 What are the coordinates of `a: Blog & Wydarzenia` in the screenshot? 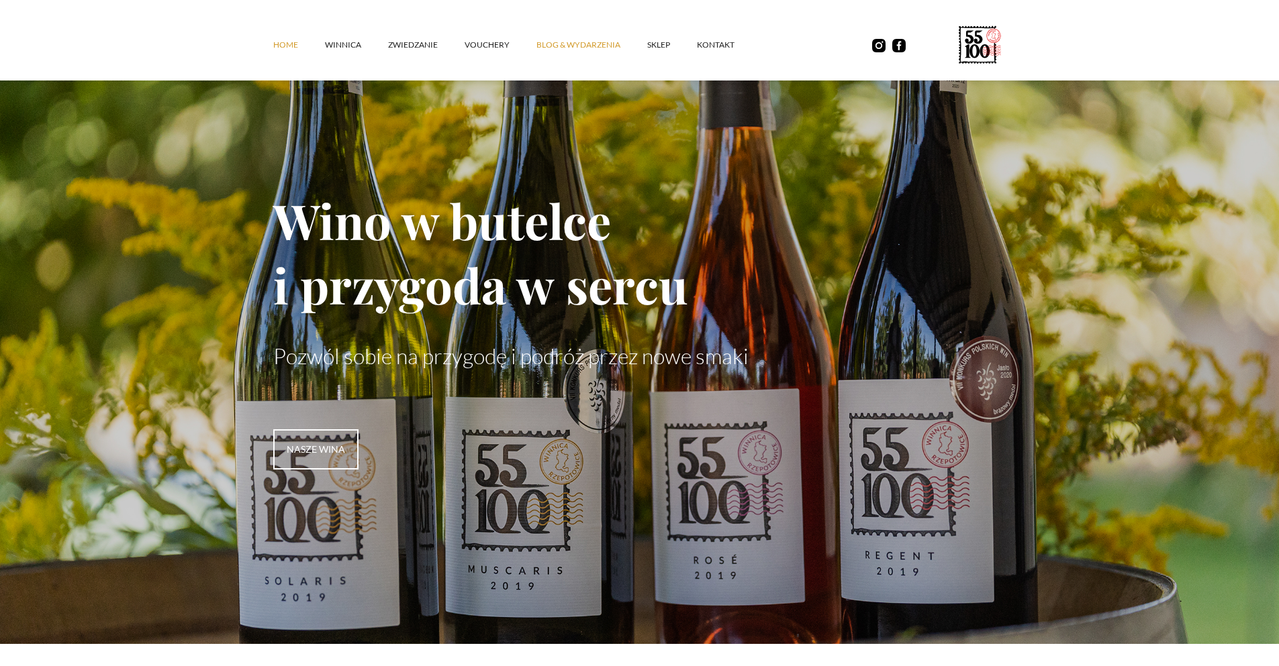 It's located at (591, 45).